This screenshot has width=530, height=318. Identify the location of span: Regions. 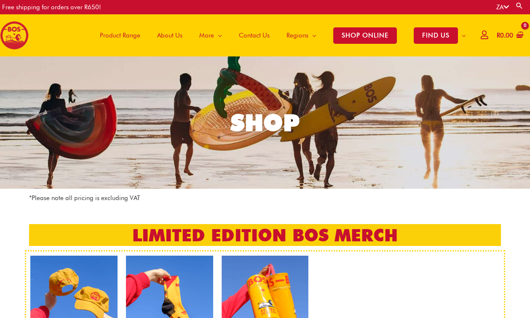
(297, 35).